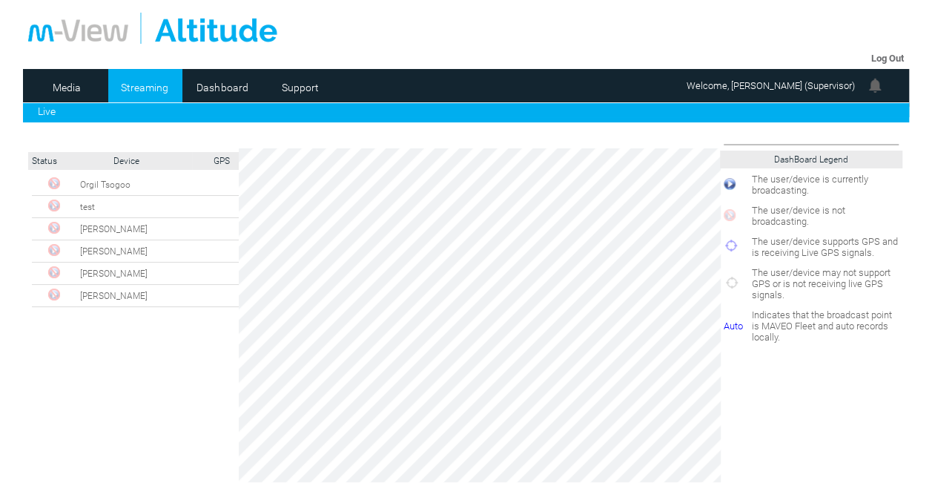 Image resolution: width=932 pixels, height=500 pixels. What do you see at coordinates (825, 283) in the screenshot?
I see `td: The user/device may not support GPS or is not receiving live GPS signals.` at bounding box center [825, 283].